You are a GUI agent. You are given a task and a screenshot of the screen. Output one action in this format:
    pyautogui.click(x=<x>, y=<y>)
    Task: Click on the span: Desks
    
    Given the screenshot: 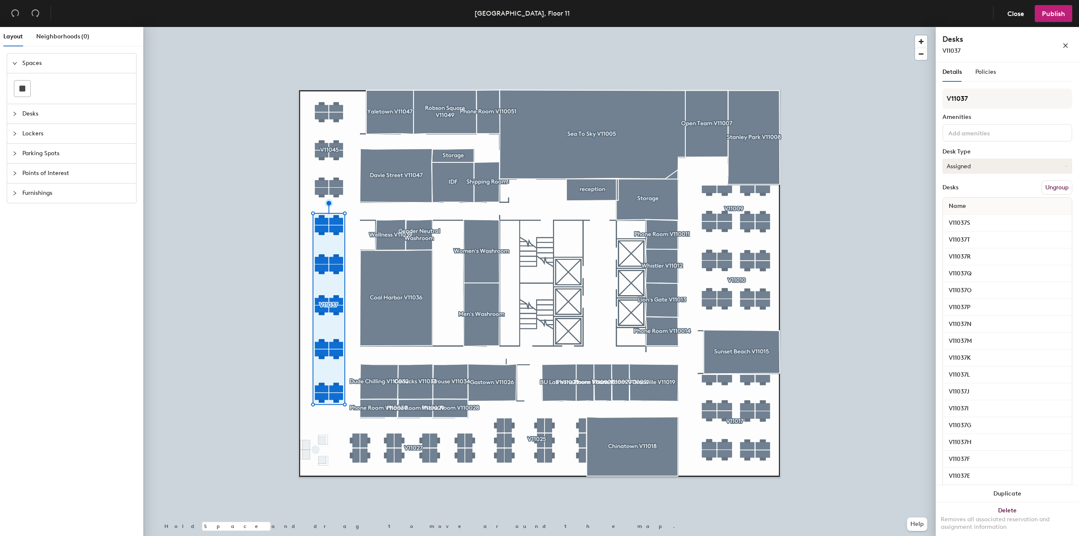 What is the action you would take?
    pyautogui.click(x=77, y=114)
    